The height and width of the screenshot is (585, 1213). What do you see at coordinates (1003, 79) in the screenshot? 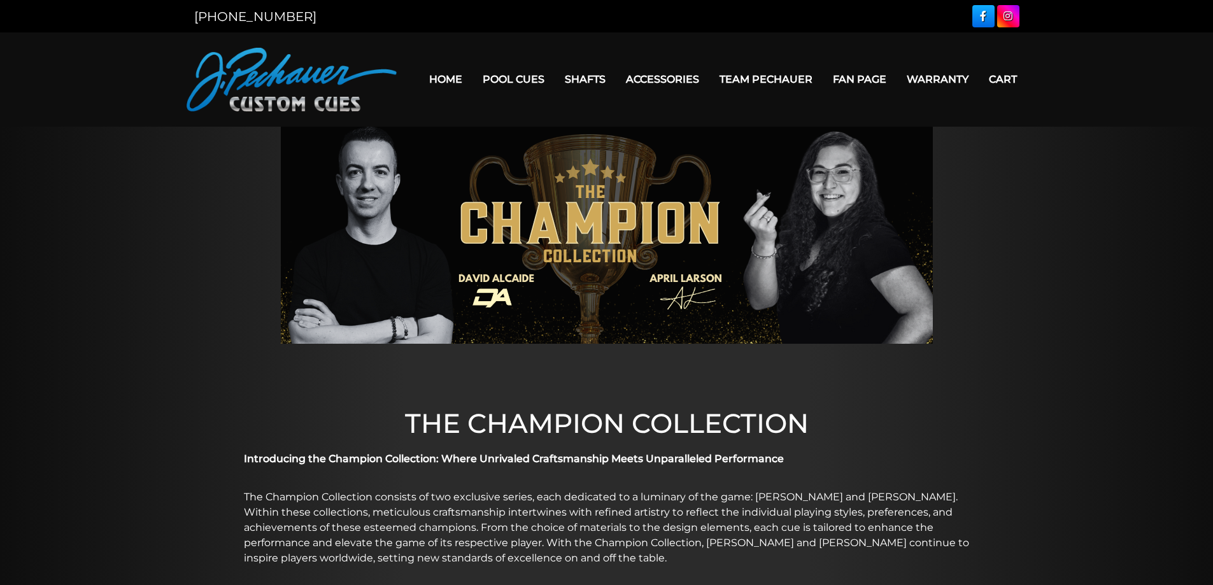
I see `a: Cart` at bounding box center [1003, 79].